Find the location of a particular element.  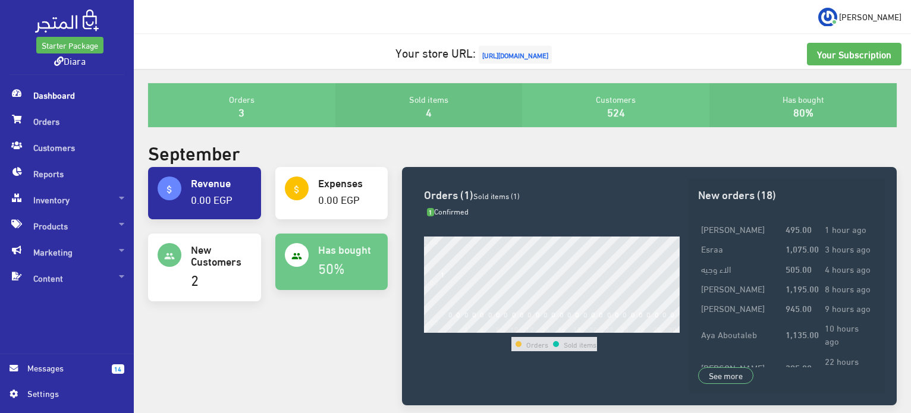

a: 4 is located at coordinates (429, 111).